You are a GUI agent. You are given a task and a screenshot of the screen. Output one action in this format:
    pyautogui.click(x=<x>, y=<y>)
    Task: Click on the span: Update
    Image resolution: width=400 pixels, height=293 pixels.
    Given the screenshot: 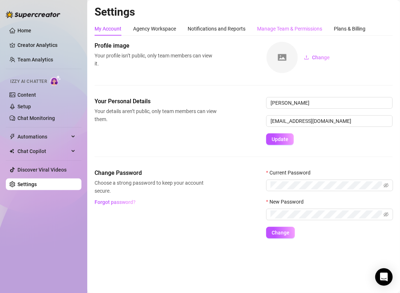 What is the action you would take?
    pyautogui.click(x=280, y=139)
    